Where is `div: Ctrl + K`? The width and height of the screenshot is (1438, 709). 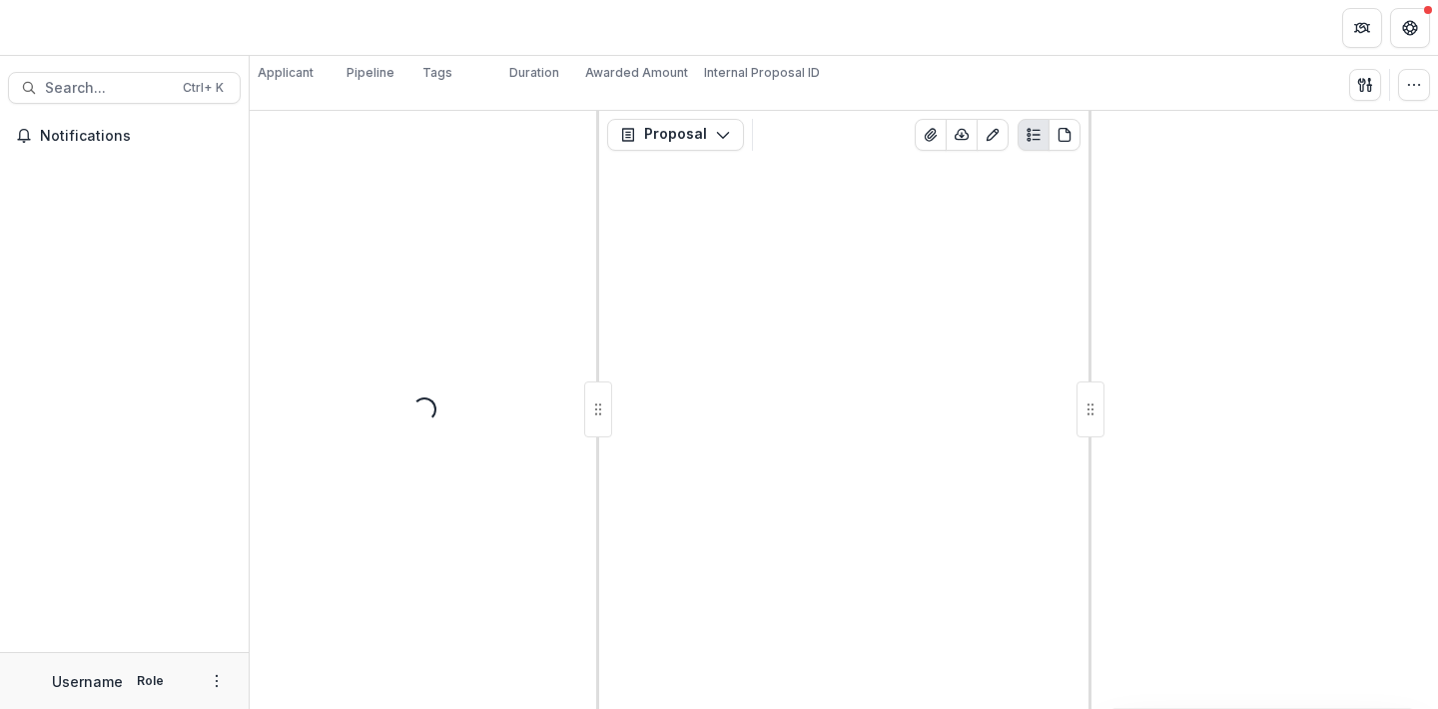
div: Ctrl + K is located at coordinates (203, 88).